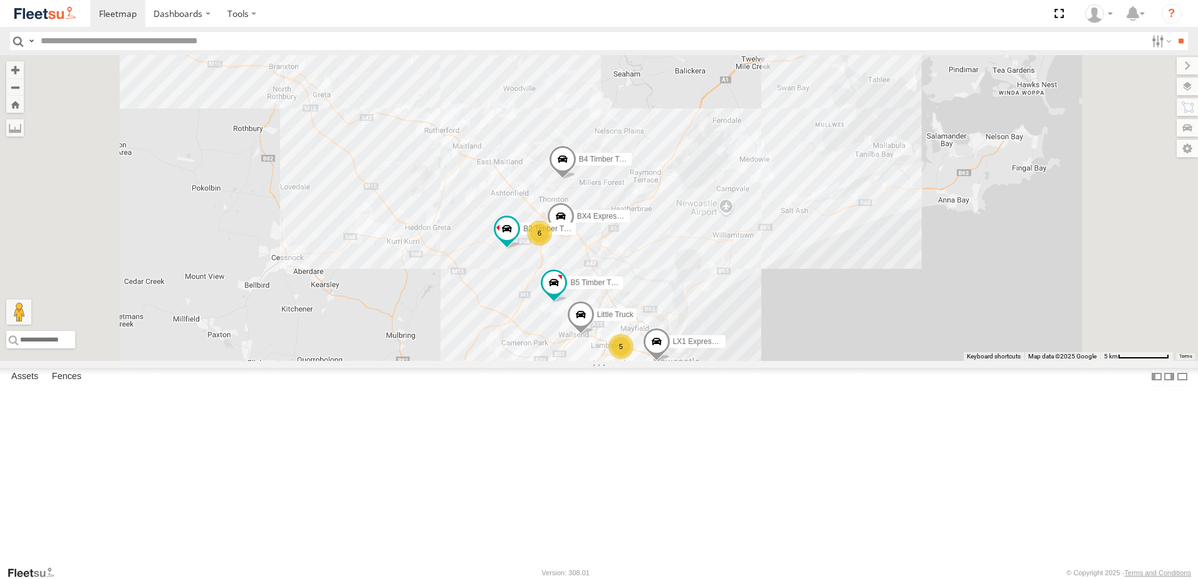 The image size is (1198, 579). What do you see at coordinates (566, 573) in the screenshot?
I see `div: Version: 308.01` at bounding box center [566, 573].